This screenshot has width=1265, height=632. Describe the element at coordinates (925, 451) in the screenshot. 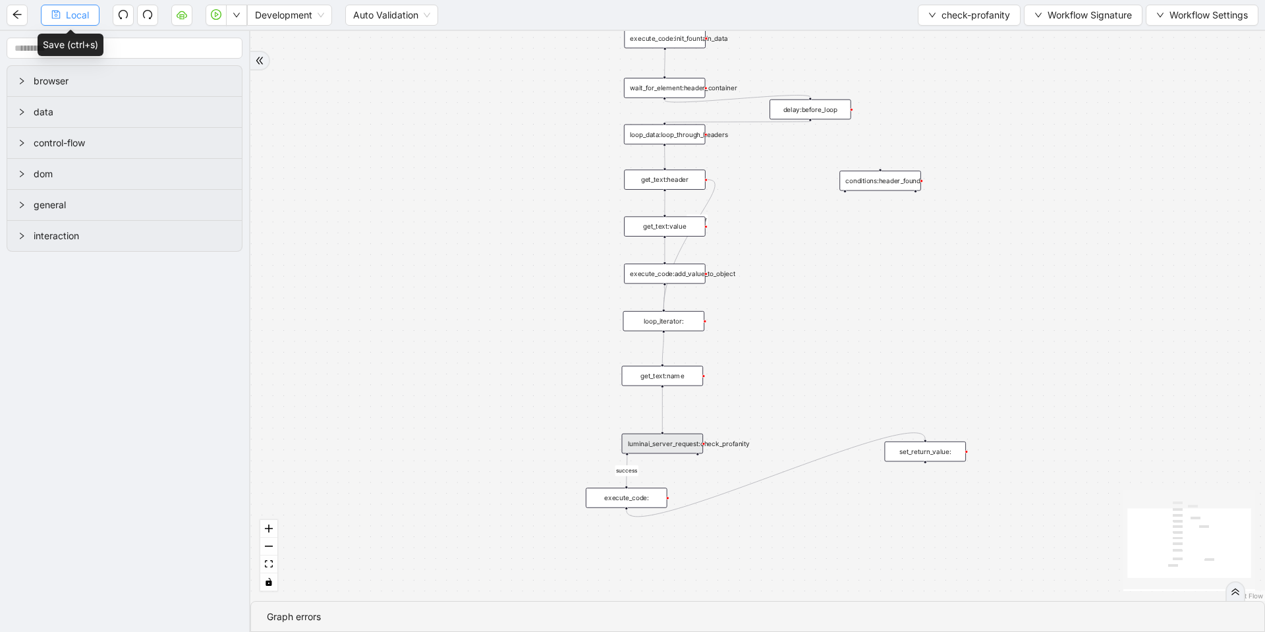

I see `div: set_return_value:plus-circle` at that location.